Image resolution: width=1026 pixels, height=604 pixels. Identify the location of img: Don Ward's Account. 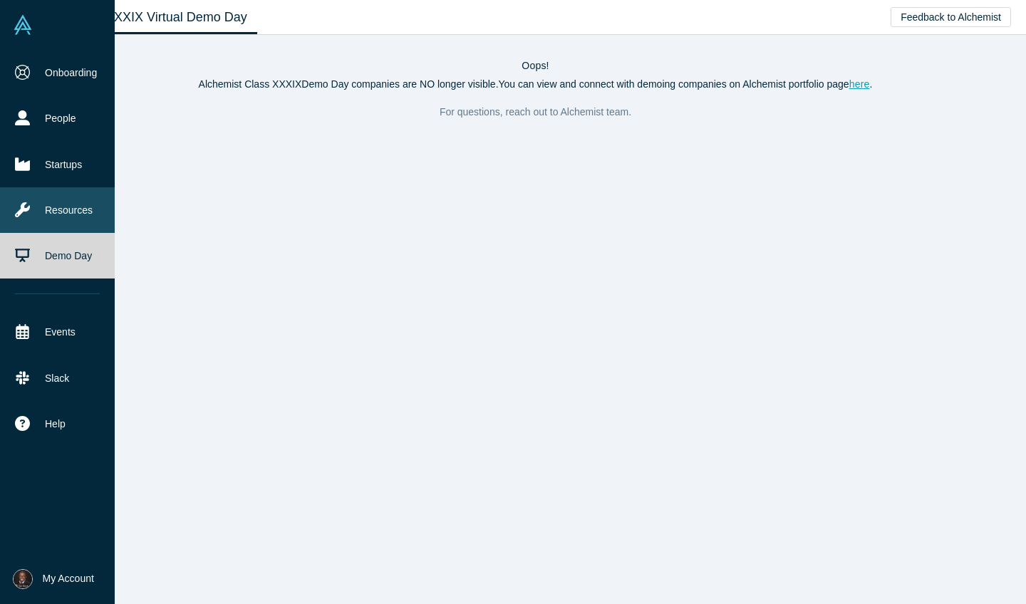
(23, 579).